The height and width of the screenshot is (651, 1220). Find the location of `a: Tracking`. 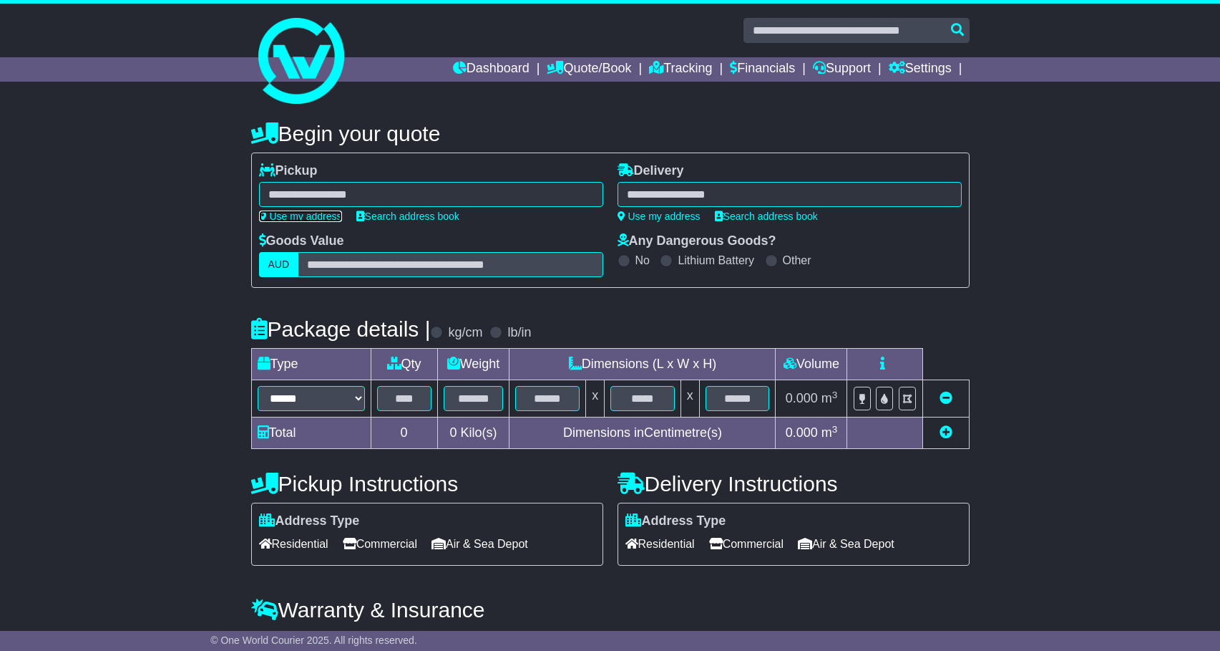

a: Tracking is located at coordinates (681, 69).